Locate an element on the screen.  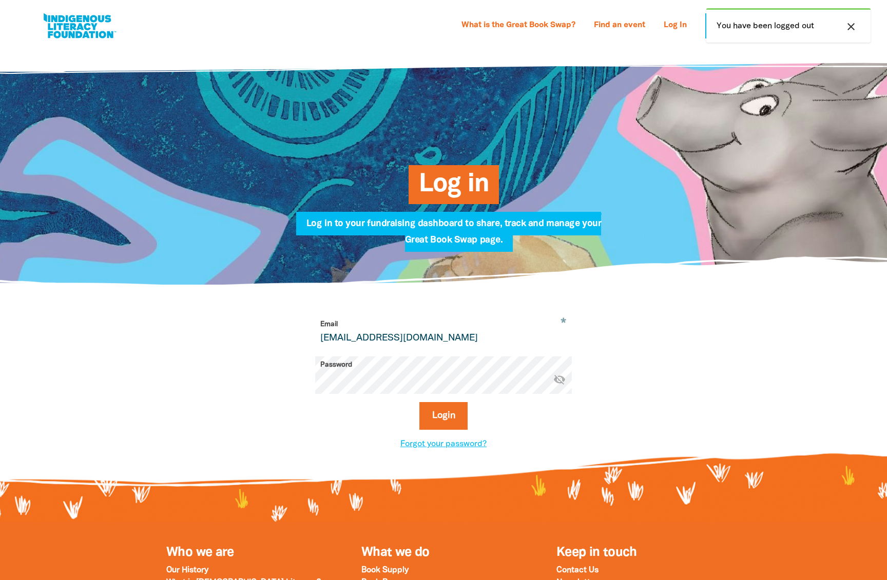
i: Hide password is located at coordinates (559, 380).